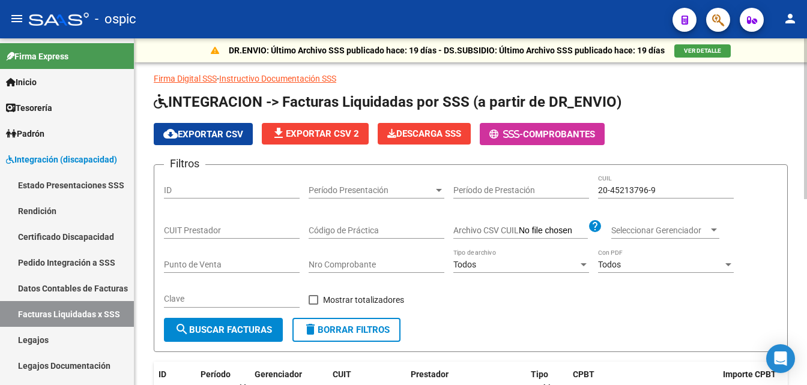 This screenshot has width=807, height=385. I want to click on input: Archivo CSV CUIL, so click(553, 231).